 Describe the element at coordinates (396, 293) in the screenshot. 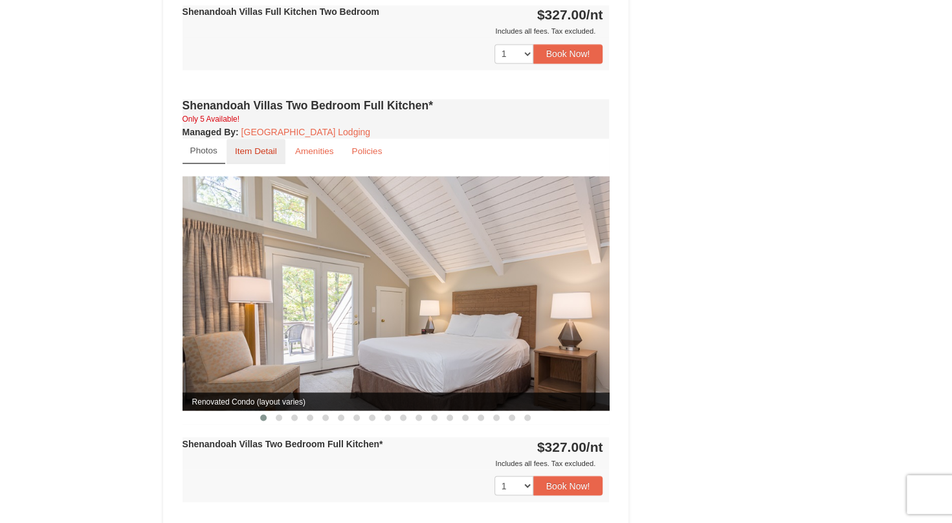

I see `img: Renovated Condo (layout varies)` at that location.